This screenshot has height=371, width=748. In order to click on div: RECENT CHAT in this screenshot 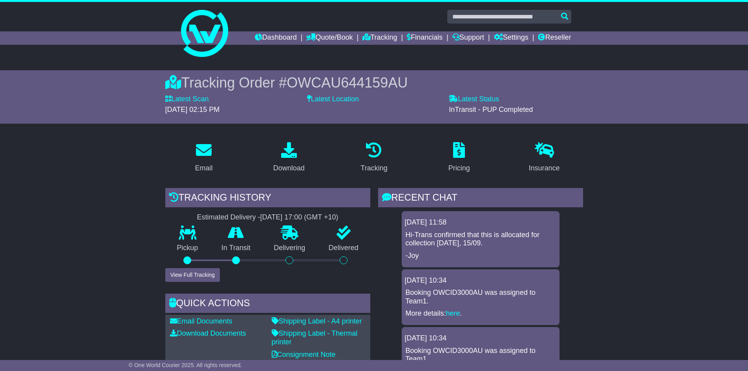, I will do `click(481, 199)`.